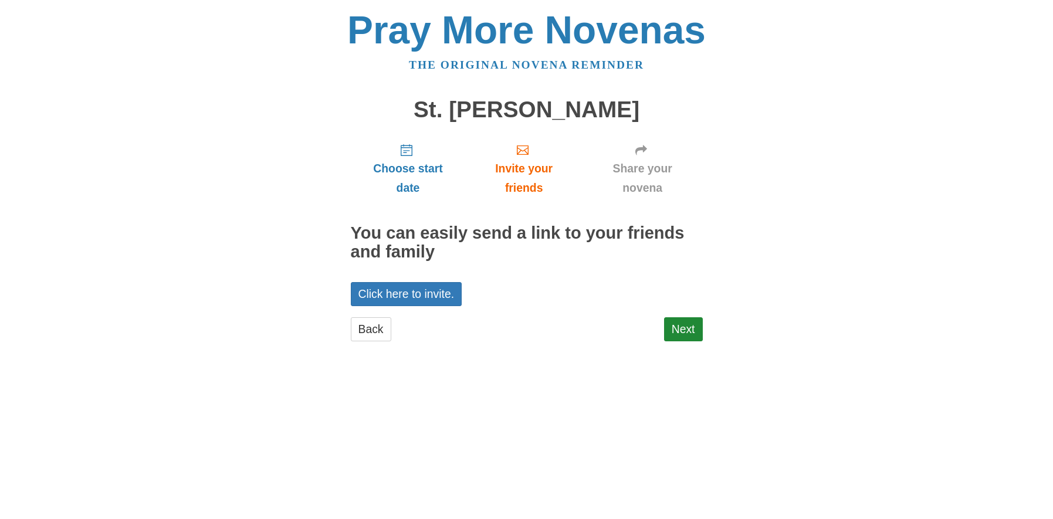 Image resolution: width=1053 pixels, height=519 pixels. What do you see at coordinates (371, 329) in the screenshot?
I see `a: Back` at bounding box center [371, 329].